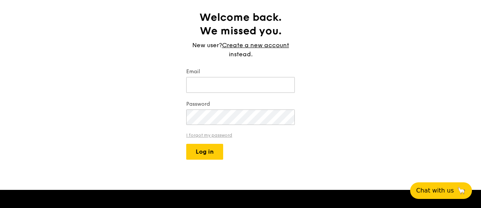  I want to click on a: Create a new account, so click(256, 45).